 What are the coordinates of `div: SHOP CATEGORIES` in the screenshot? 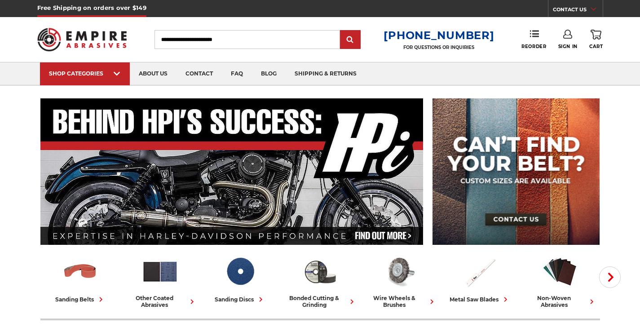 It's located at (85, 73).